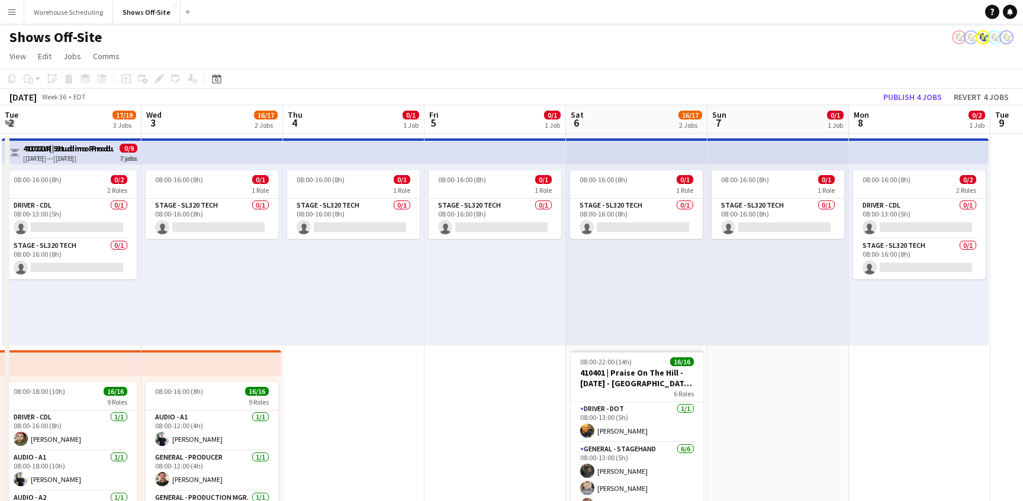 This screenshot has height=501, width=1023. Describe the element at coordinates (124, 115) in the screenshot. I see `span: 17/19` at that location.